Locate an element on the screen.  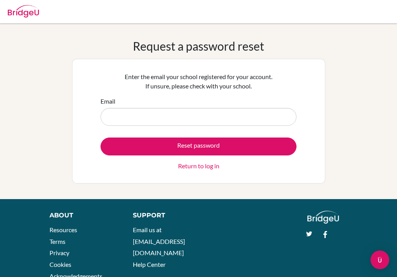
a: Return to log in is located at coordinates (199, 166).